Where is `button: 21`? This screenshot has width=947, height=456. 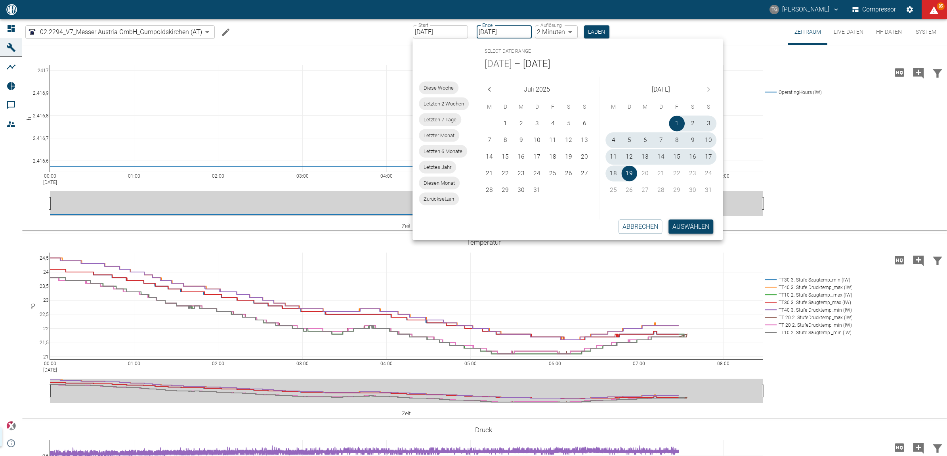
button: 21 is located at coordinates (489, 174).